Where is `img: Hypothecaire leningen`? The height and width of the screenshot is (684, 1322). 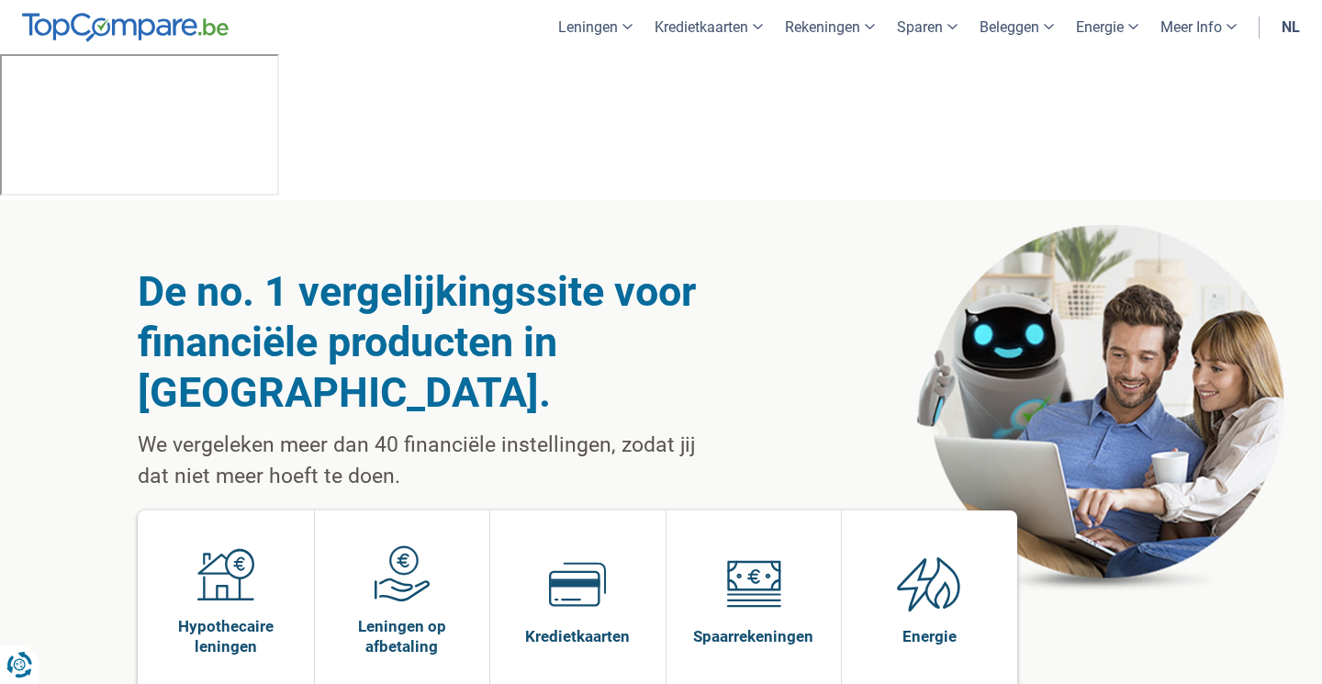 img: Hypothecaire leningen is located at coordinates (226, 574).